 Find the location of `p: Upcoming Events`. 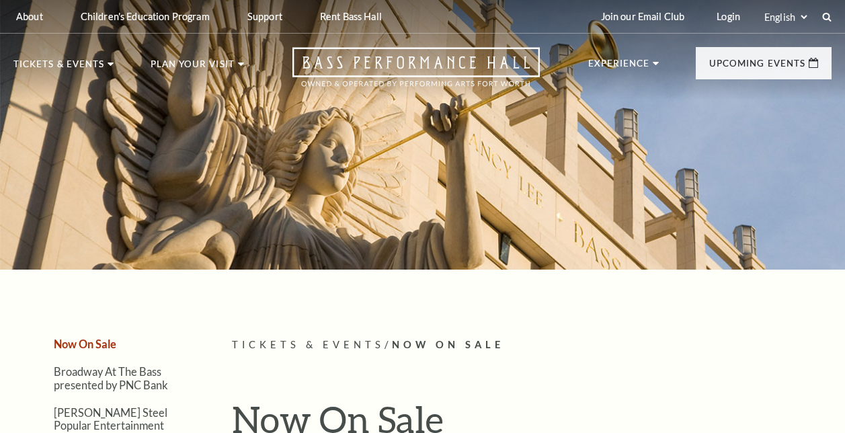

p: Upcoming Events is located at coordinates (757, 67).